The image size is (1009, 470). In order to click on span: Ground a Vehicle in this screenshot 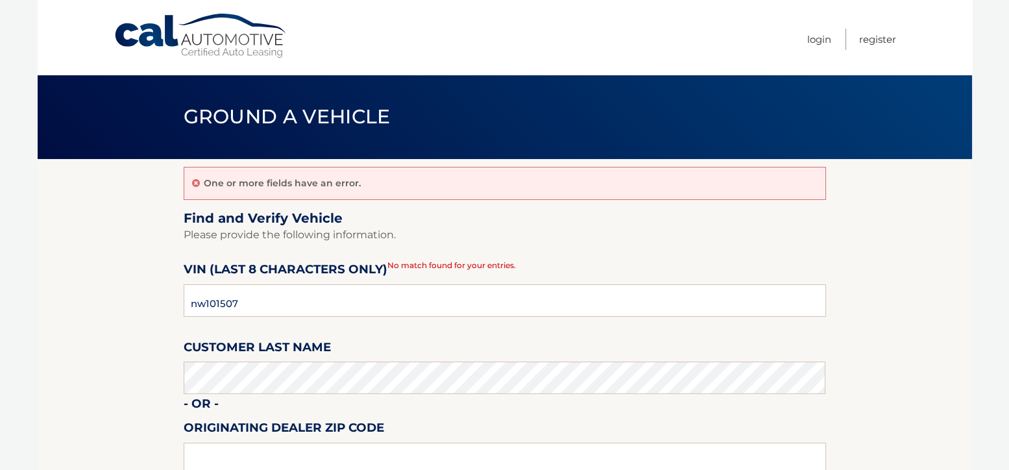, I will do `click(287, 116)`.